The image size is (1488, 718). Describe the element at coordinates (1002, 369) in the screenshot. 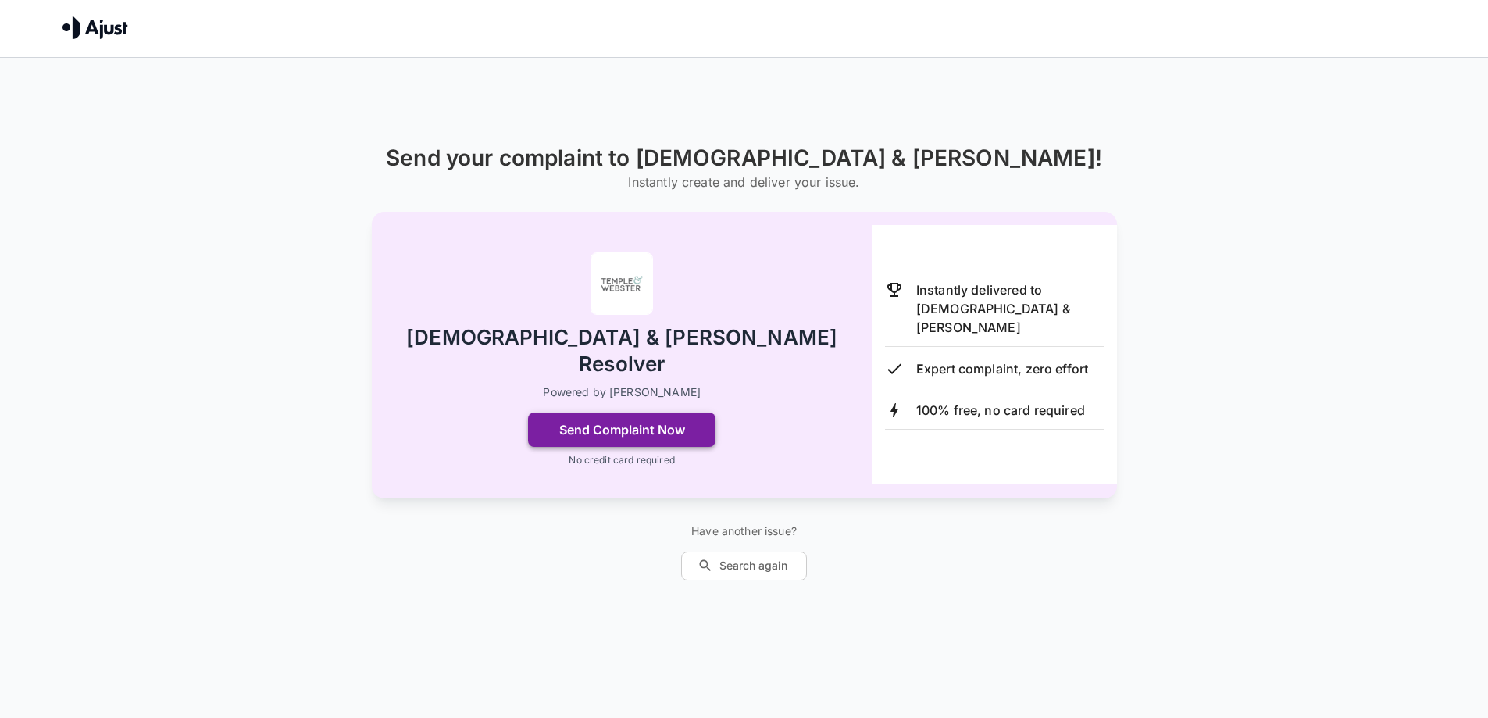

I see `p: Expert complaint, zero effort` at that location.